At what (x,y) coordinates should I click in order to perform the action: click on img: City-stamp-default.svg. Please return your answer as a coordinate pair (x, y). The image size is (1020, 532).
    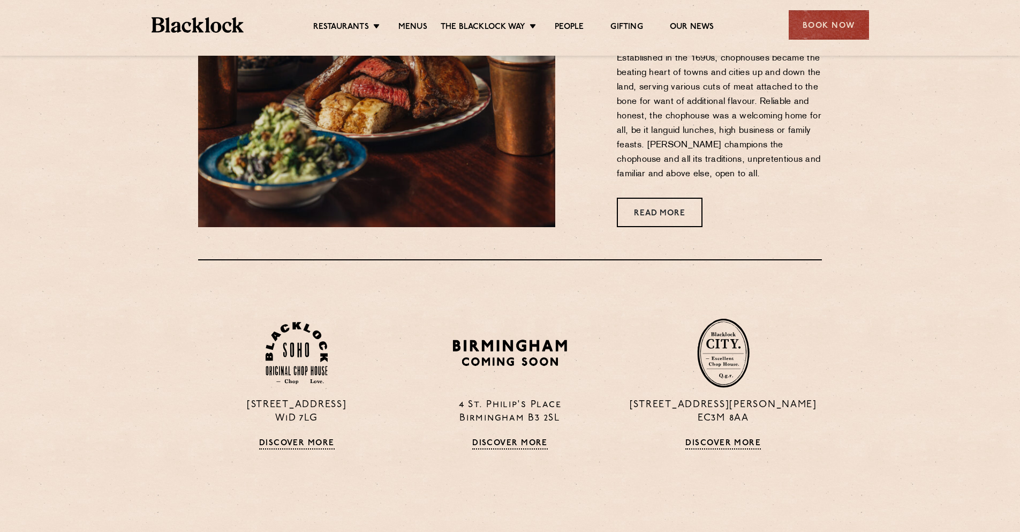
    Looking at the image, I should click on (723, 353).